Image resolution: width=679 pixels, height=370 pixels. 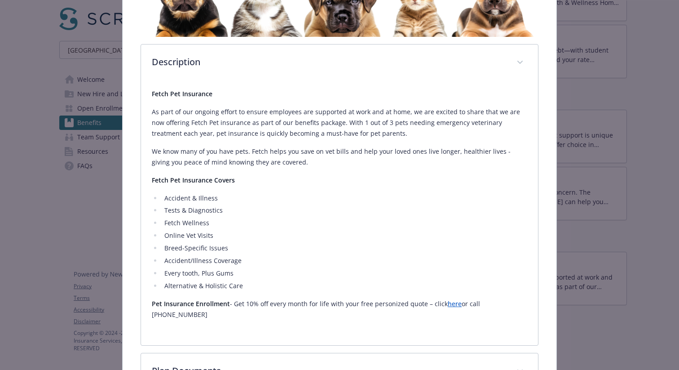 I want to click on li: Alternative & Holistic Care, so click(x=345, y=286).